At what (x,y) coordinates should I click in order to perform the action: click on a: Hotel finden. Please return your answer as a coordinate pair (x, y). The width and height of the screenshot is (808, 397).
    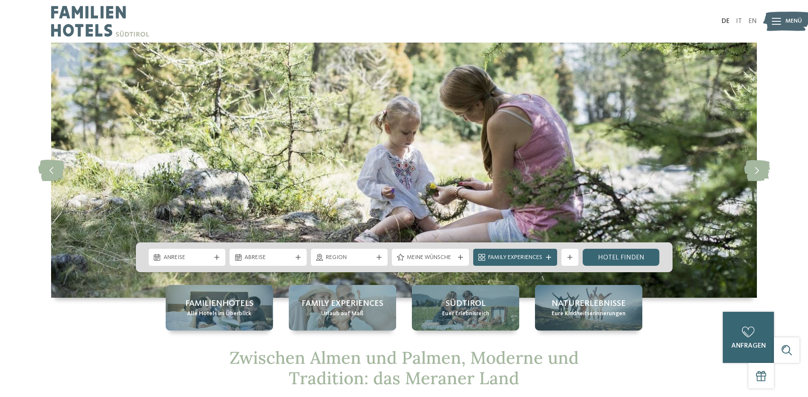
    Looking at the image, I should click on (621, 257).